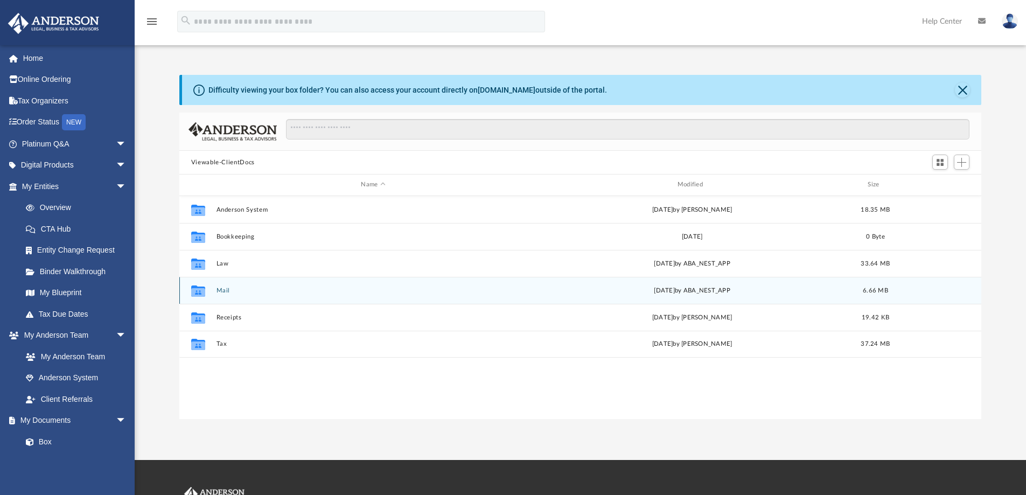 The height and width of the screenshot is (495, 1026). I want to click on button: Viewable-ClientDocs, so click(223, 163).